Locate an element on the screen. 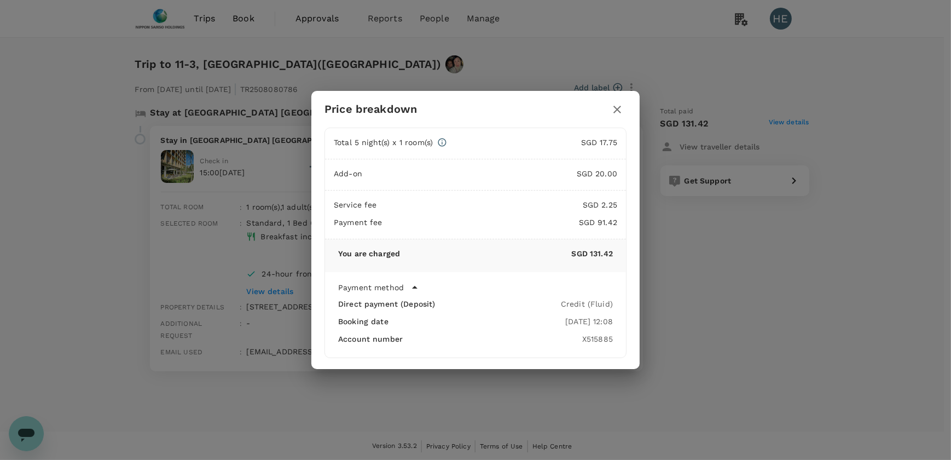 The height and width of the screenshot is (460, 951). p: Service fee is located at coordinates (355, 205).